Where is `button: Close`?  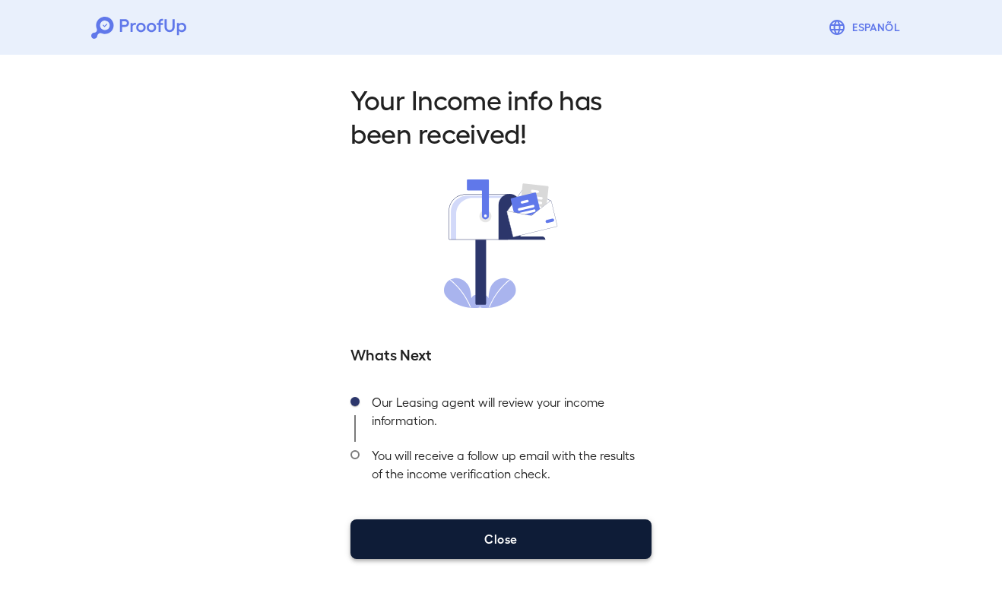
button: Close is located at coordinates (501, 539).